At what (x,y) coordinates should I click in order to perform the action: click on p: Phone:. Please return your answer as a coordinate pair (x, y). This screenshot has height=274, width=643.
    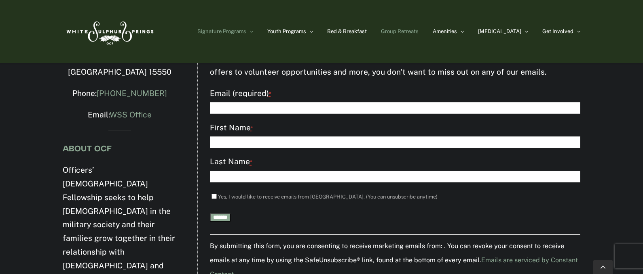
    Looking at the image, I should click on (120, 94).